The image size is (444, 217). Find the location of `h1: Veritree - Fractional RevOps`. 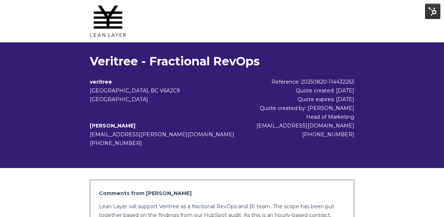

h1: Veritree - Fractional RevOps is located at coordinates (222, 61).